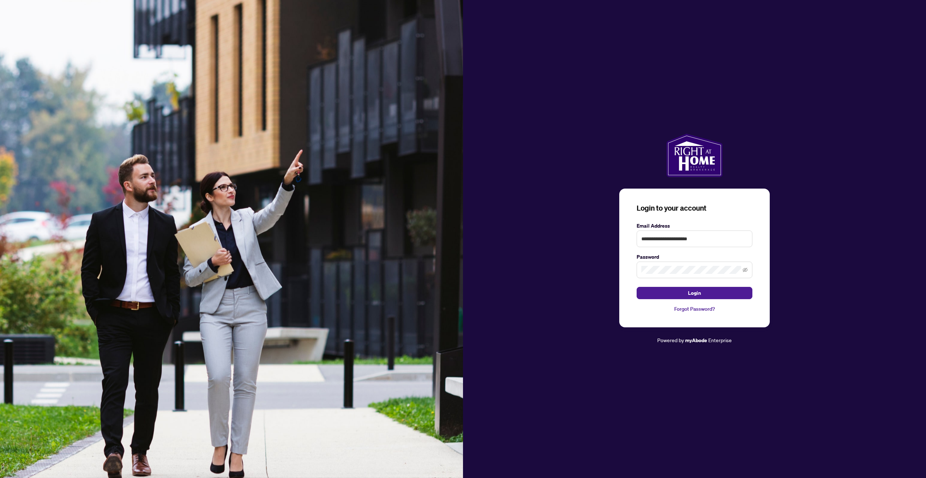 The width and height of the screenshot is (926, 478). What do you see at coordinates (694, 208) in the screenshot?
I see `h3: Login to your account` at bounding box center [694, 208].